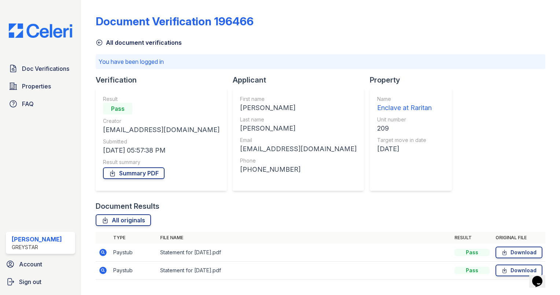 The width and height of the screenshot is (560, 295). What do you see at coordinates (472, 237) in the screenshot?
I see `th: Result` at bounding box center [472, 237].